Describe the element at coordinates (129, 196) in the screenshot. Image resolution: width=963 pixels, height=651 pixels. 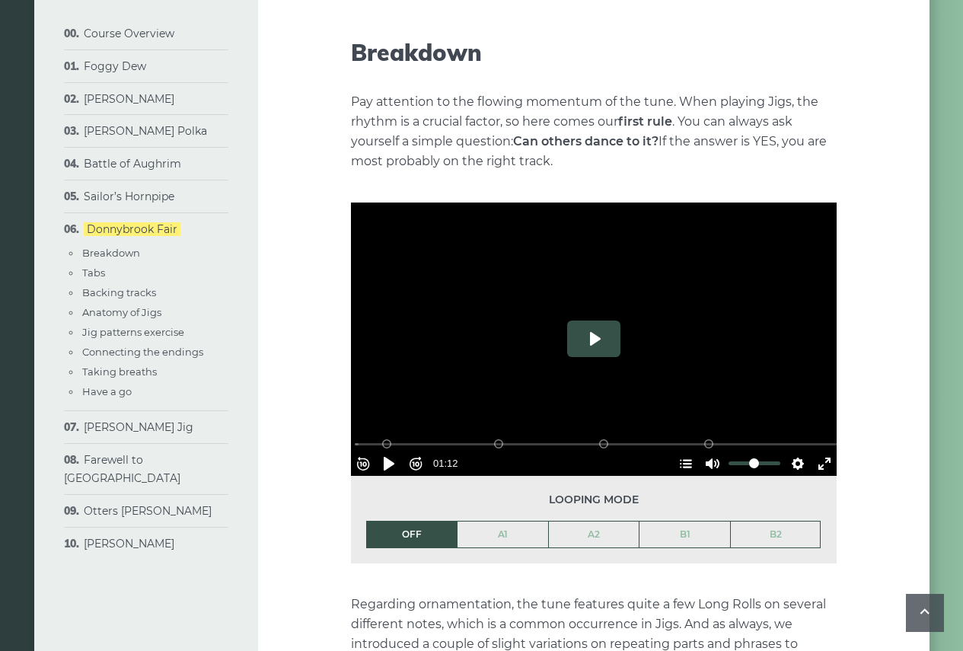
I see `a: Sailor’s Hornpipe` at that location.